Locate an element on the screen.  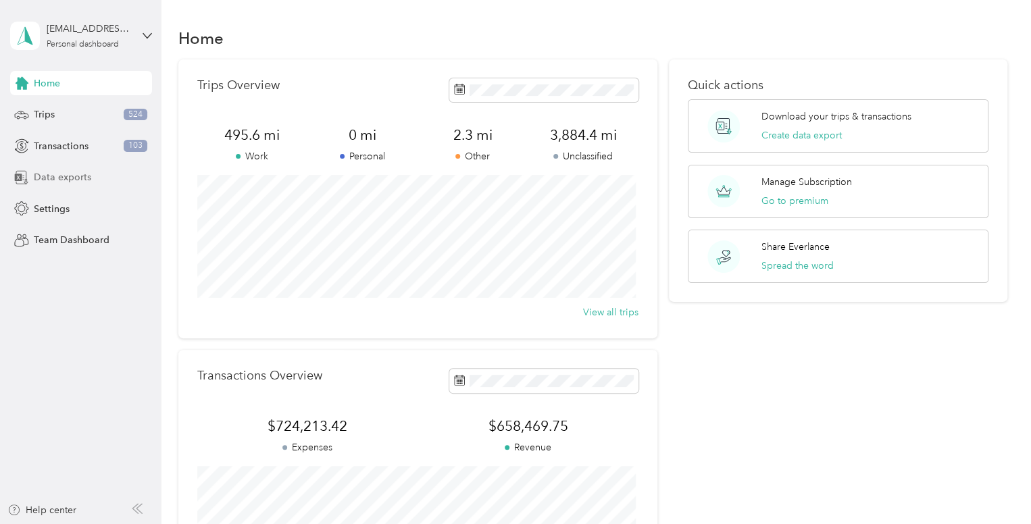
div: Personal dashboard is located at coordinates (82, 45).